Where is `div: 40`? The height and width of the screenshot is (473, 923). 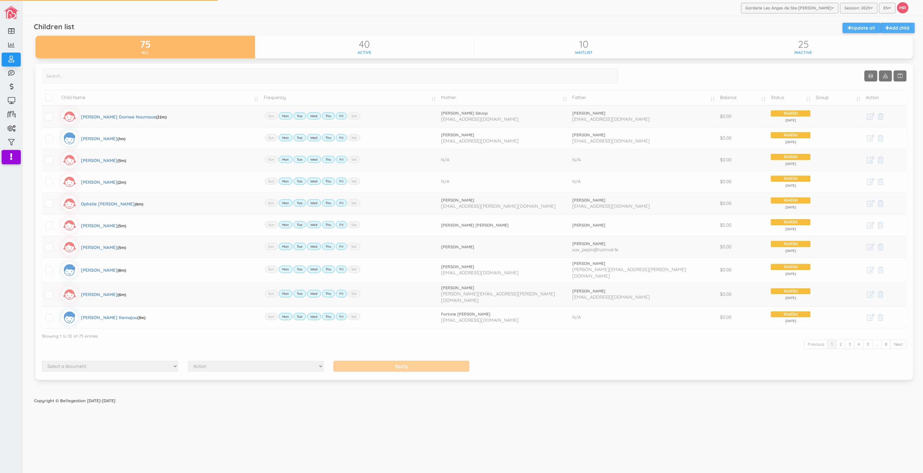
div: 40 is located at coordinates (363, 44).